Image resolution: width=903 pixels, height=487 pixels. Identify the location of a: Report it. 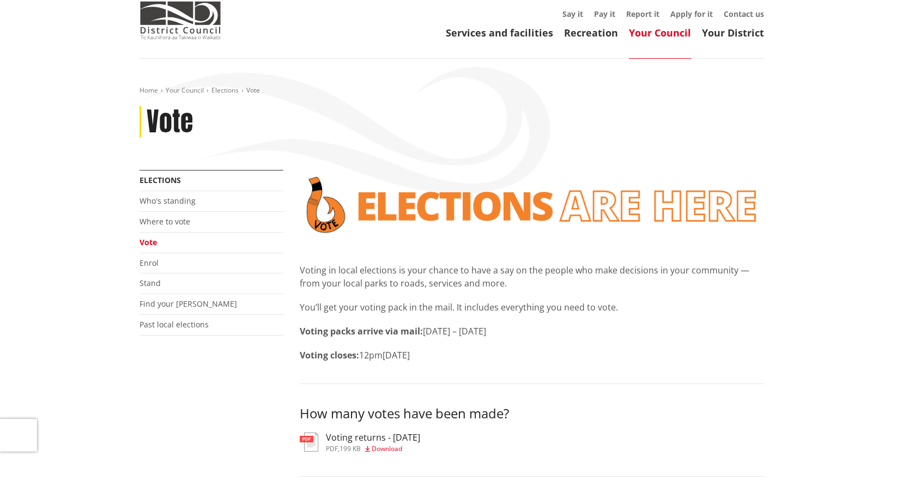
(642, 14).